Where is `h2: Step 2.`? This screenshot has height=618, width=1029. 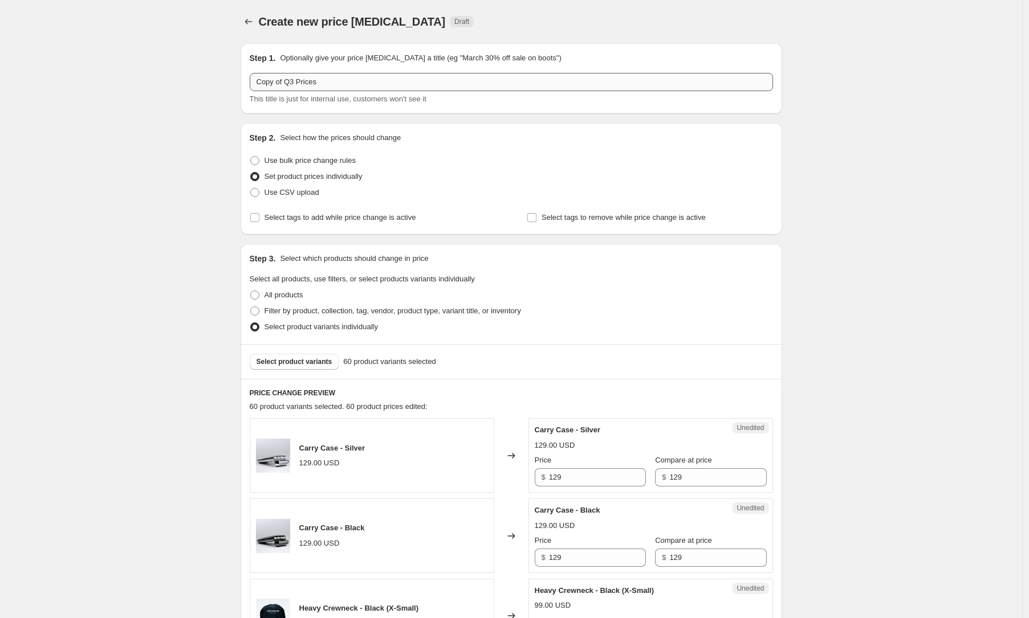
h2: Step 2. is located at coordinates (263, 138).